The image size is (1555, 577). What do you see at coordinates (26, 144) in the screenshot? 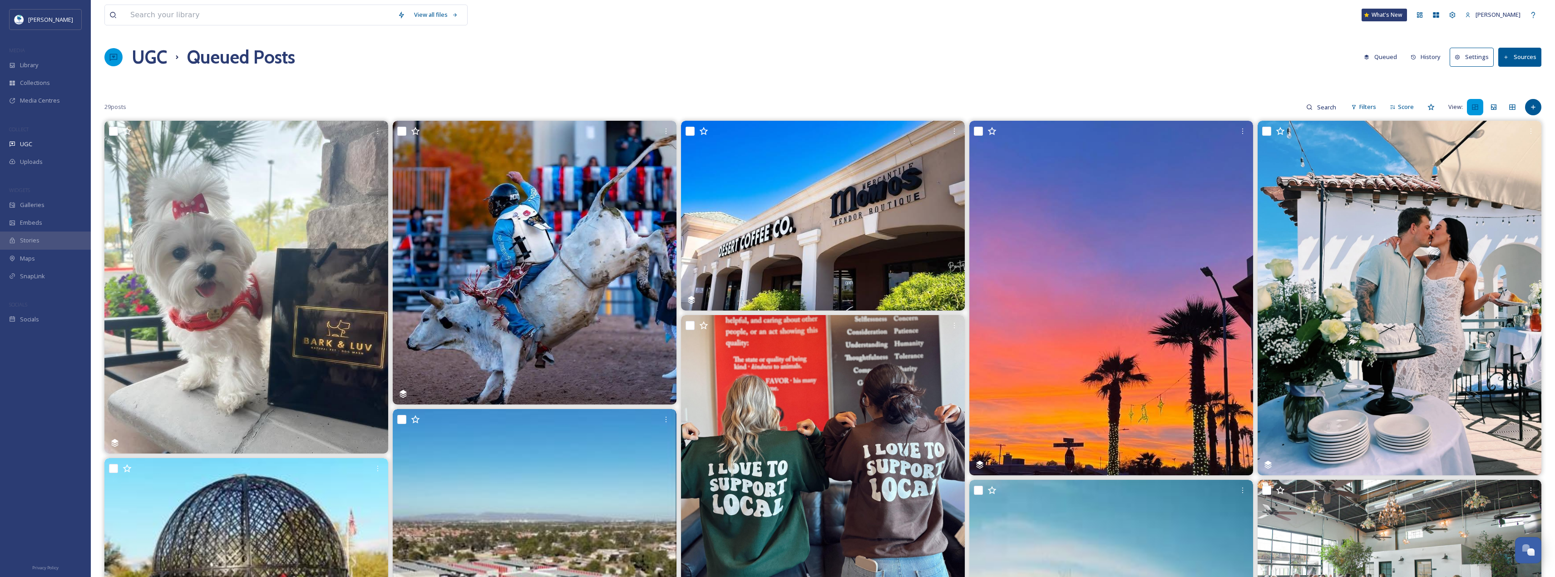
I see `span: UGC` at bounding box center [26, 144].